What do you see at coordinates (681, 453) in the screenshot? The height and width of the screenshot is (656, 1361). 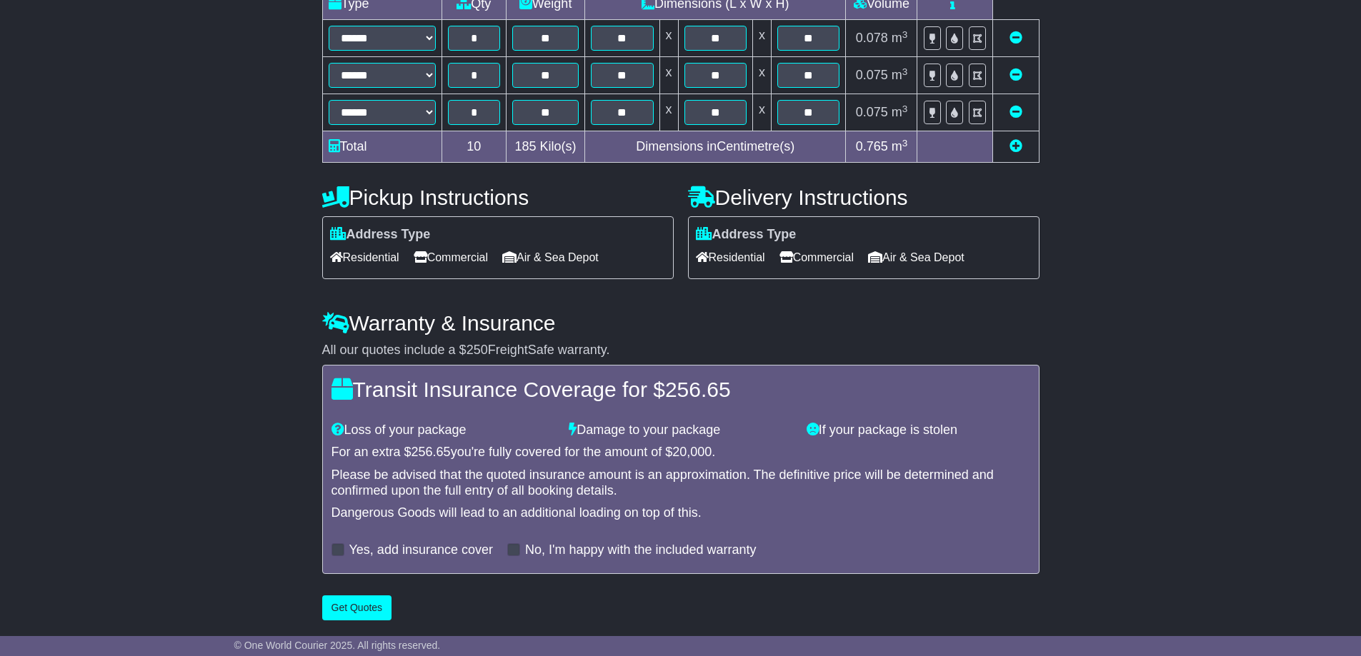 I see `div: For an extra $ you're fully covered for the amount of $ .` at bounding box center [681, 453].